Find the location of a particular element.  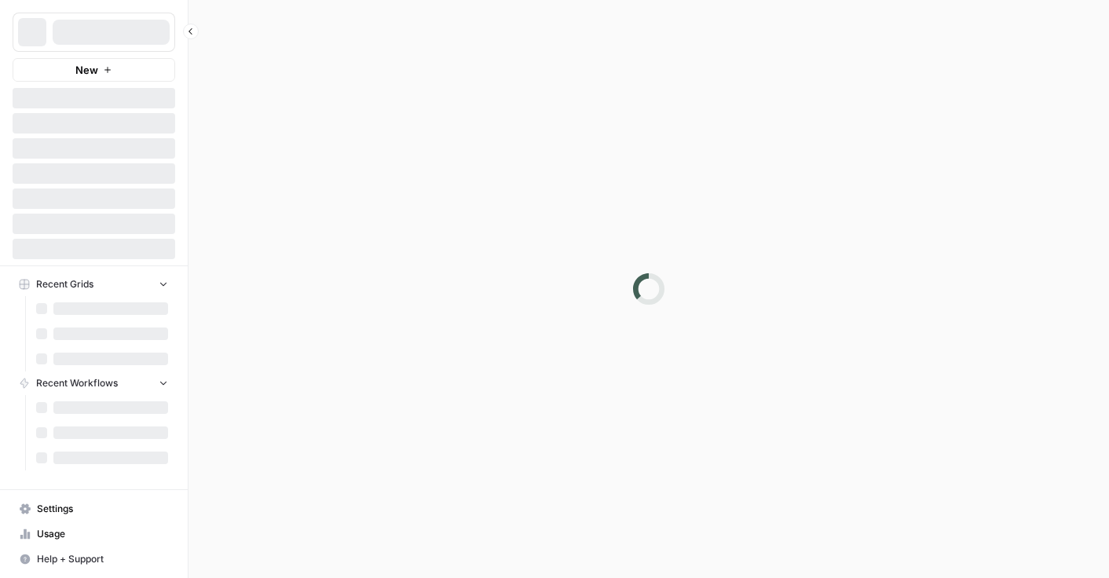

span: New is located at coordinates (86, 70).